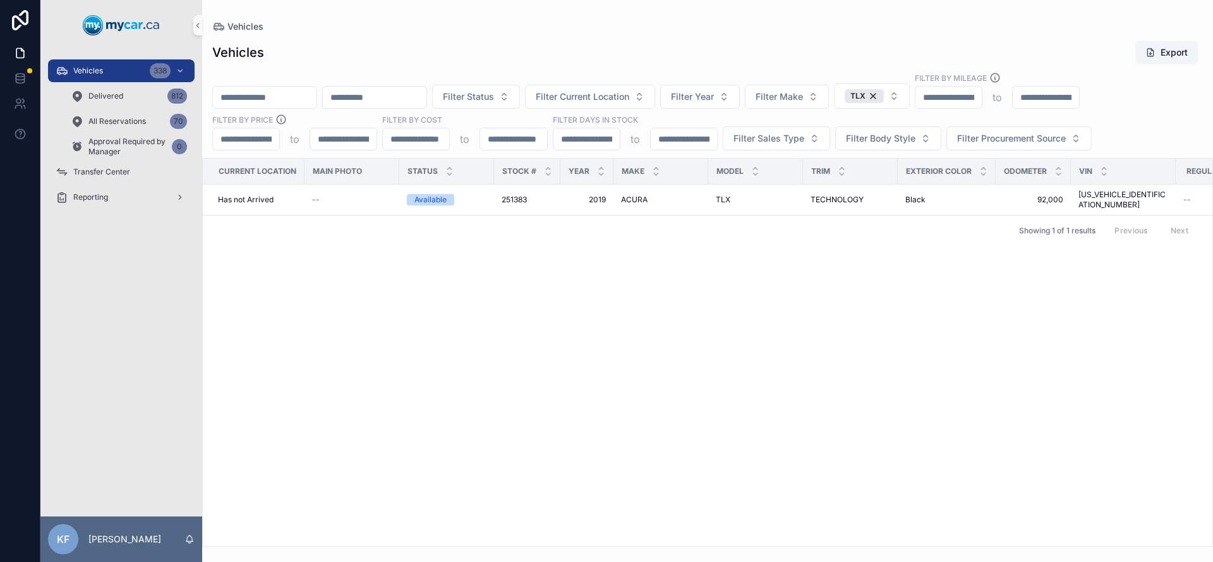 This screenshot has width=1213, height=562. Describe the element at coordinates (579, 171) in the screenshot. I see `span: Year` at that location.